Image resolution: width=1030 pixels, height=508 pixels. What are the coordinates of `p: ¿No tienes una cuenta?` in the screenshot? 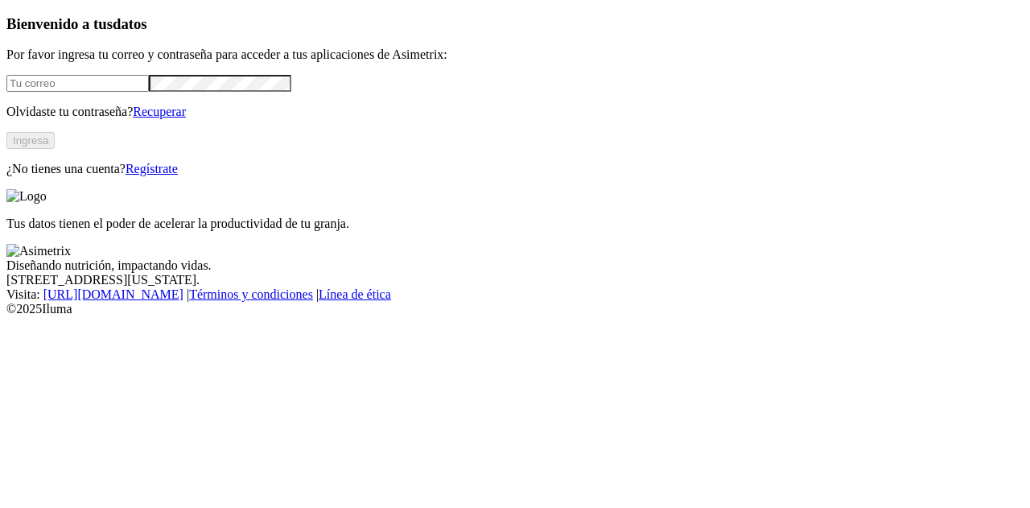 It's located at (515, 169).